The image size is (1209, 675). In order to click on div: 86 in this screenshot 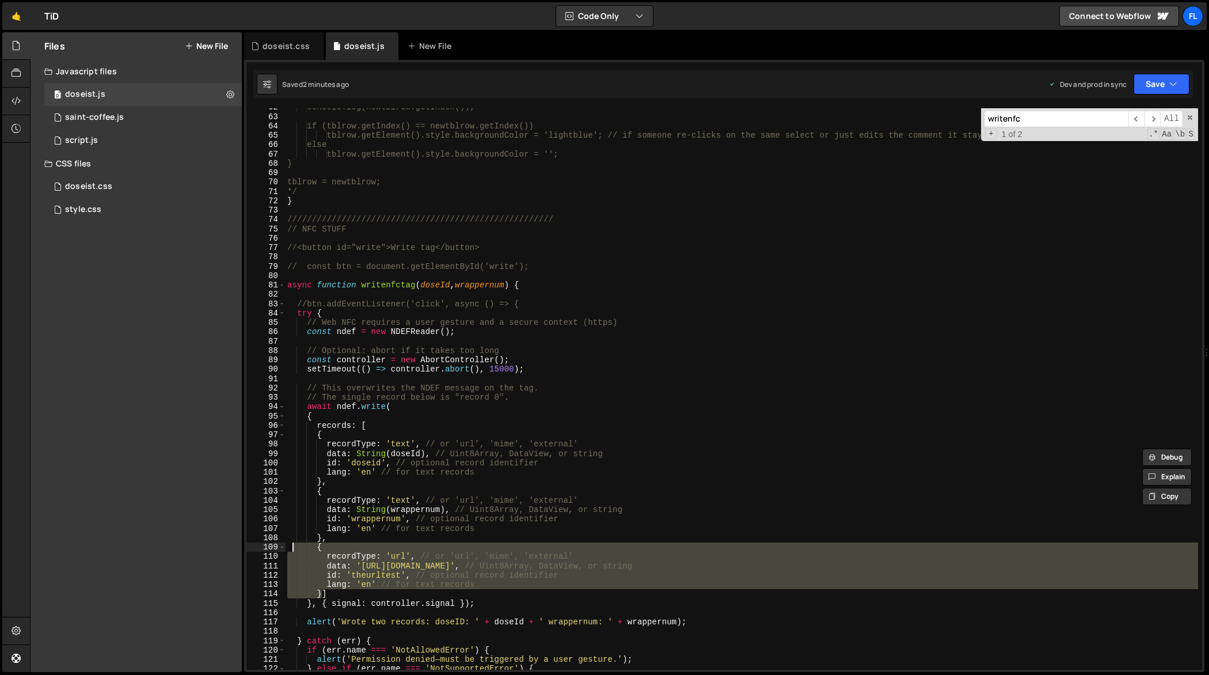, I will do `click(266, 332)`.